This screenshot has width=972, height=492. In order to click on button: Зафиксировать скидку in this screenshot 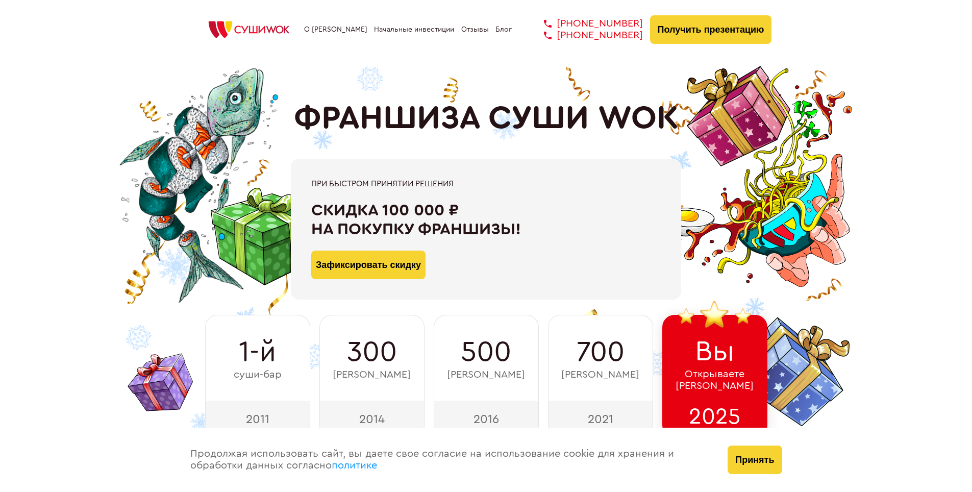, I will do `click(368, 265)`.